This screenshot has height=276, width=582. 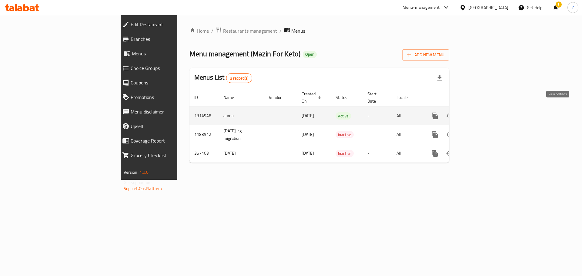 I want to click on a: Menu disclaimer, so click(x=167, y=112).